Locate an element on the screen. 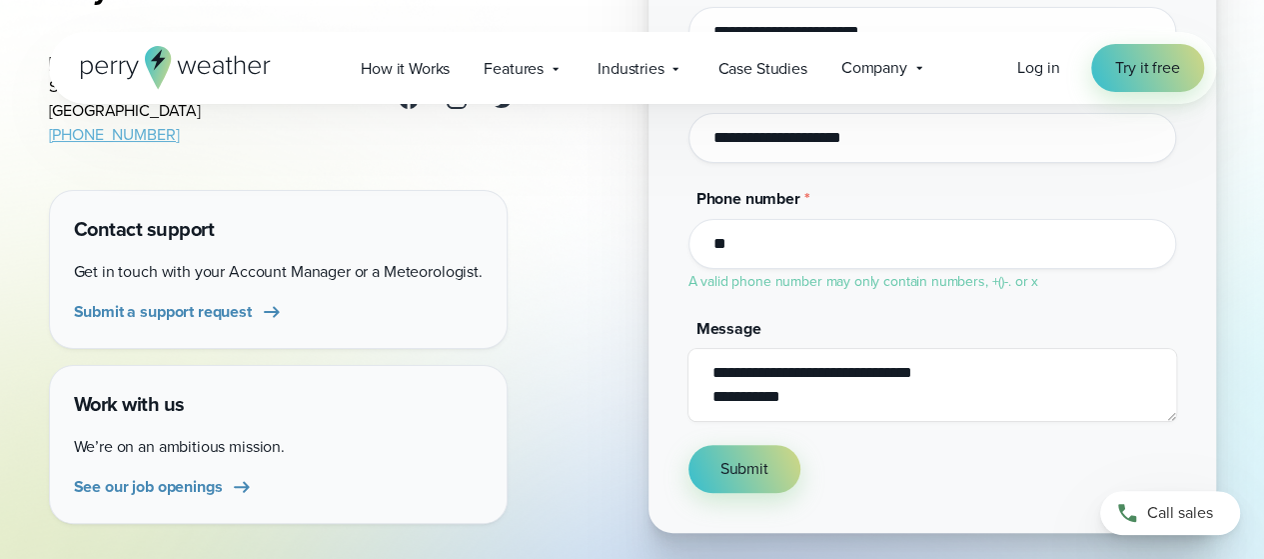 The image size is (1264, 559). button: Submit is located at coordinates (744, 469).